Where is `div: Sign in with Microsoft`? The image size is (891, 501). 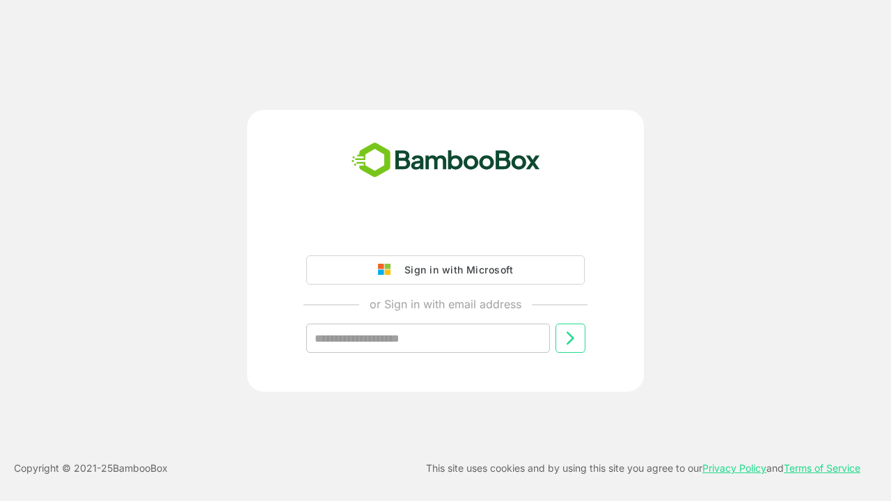 div: Sign in with Microsoft is located at coordinates (455, 270).